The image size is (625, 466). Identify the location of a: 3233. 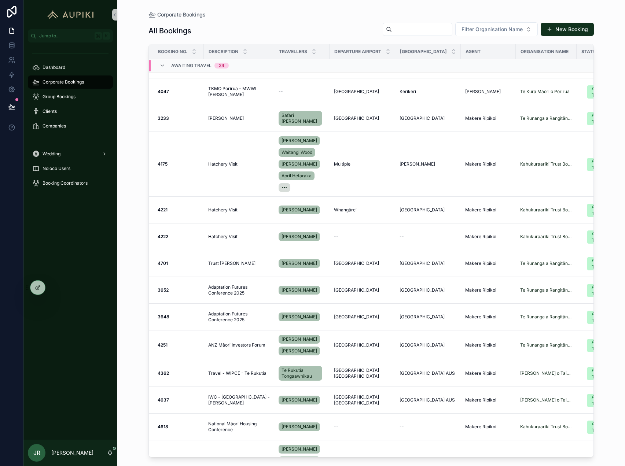
(178, 118).